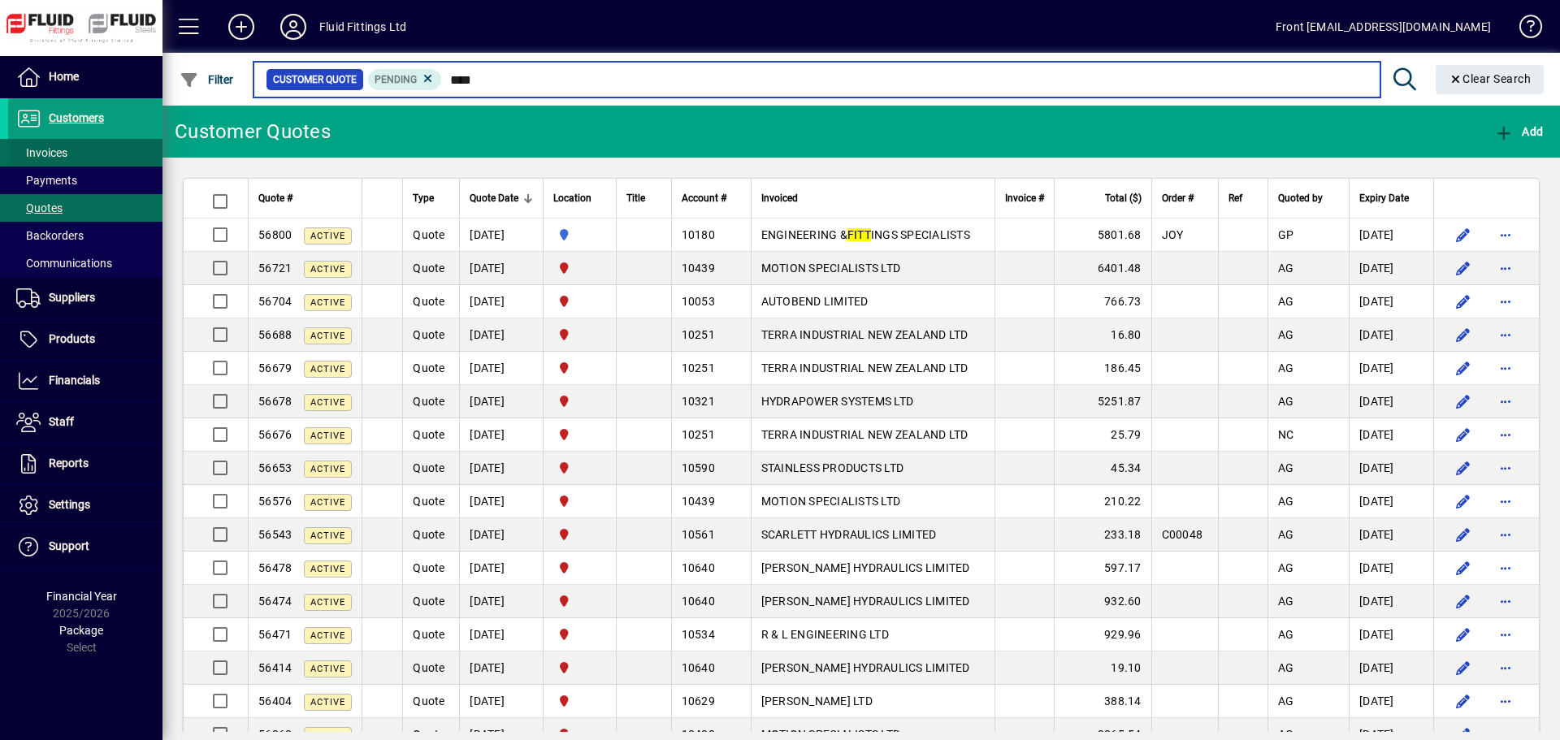 The height and width of the screenshot is (740, 1560). Describe the element at coordinates (698, 401) in the screenshot. I see `span: 10321` at that location.